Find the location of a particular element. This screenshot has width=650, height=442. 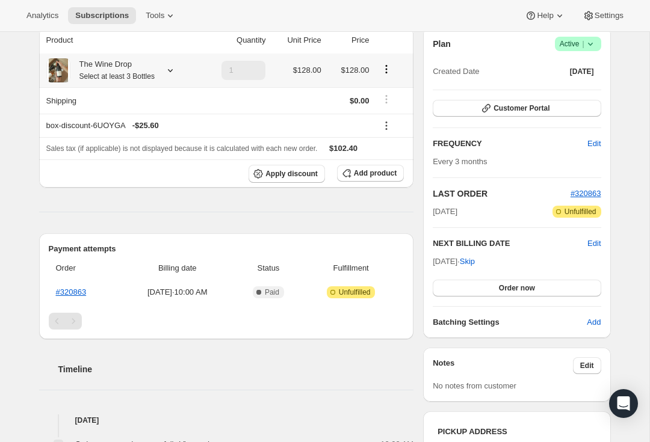

button: Analytics is located at coordinates (42, 16).